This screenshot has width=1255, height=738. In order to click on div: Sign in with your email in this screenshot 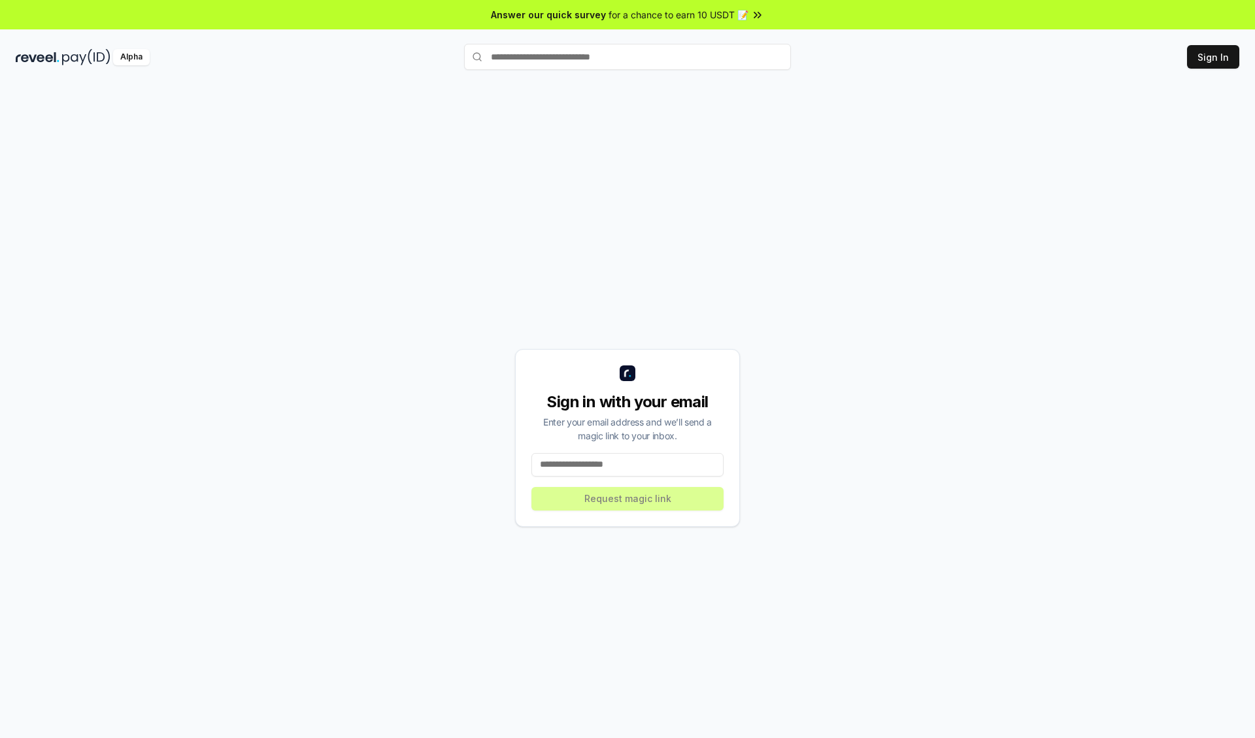, I will do `click(627, 402)`.